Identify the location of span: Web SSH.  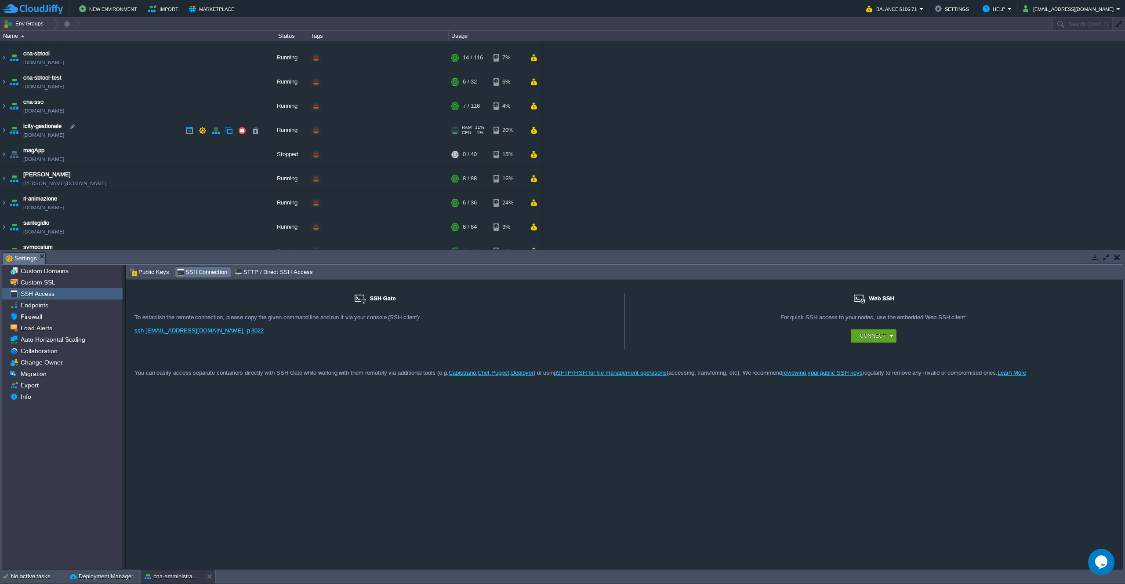
(882, 298).